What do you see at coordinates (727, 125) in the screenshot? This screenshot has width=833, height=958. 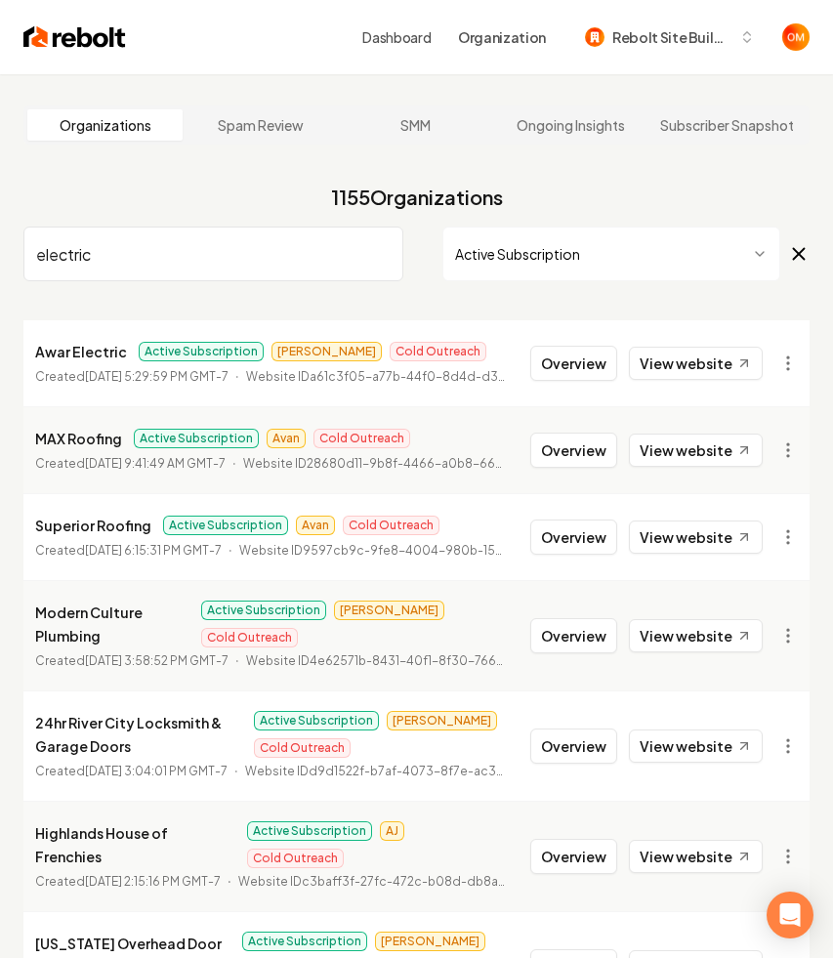 I see `a: Subscriber Snapshot` at bounding box center [727, 125].